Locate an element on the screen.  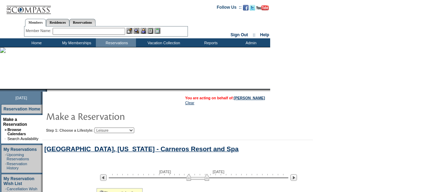
td: Home is located at coordinates (36, 43).